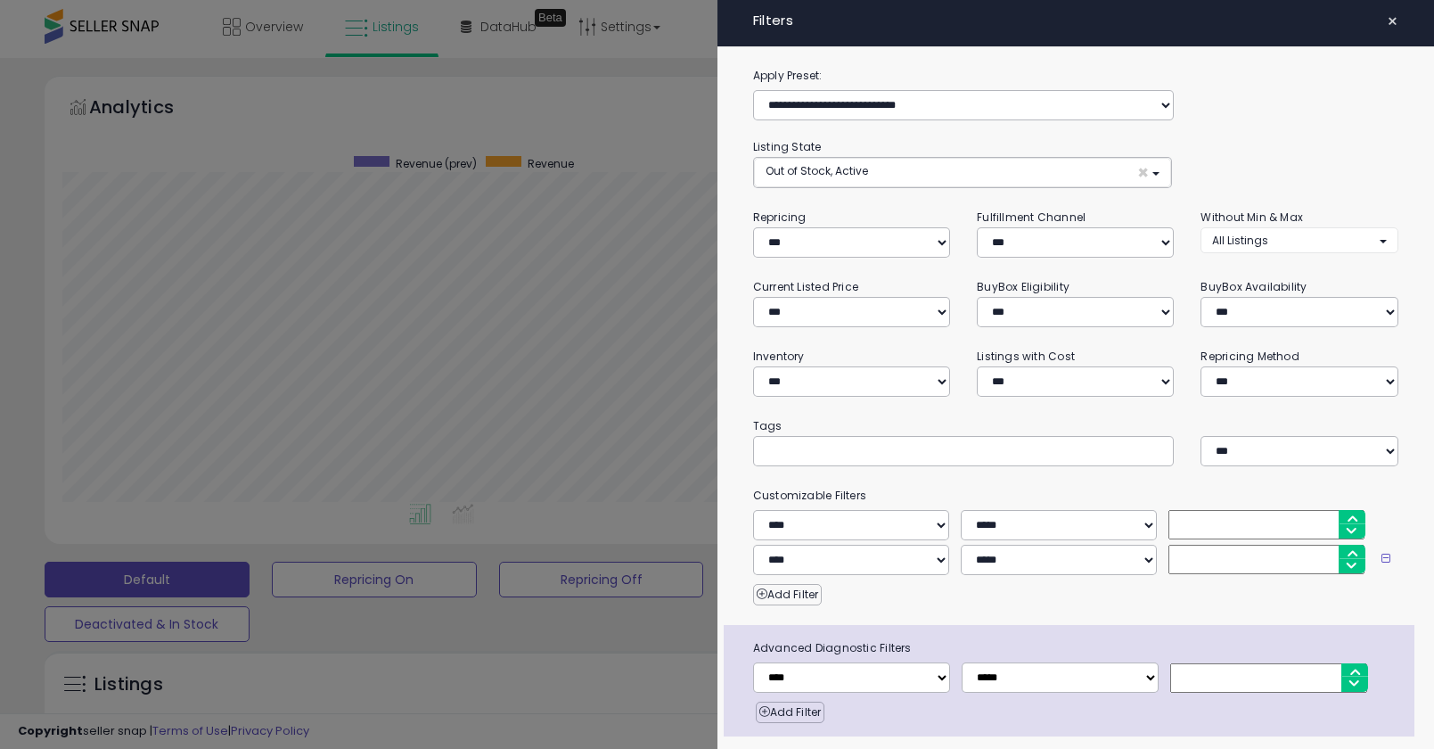 The height and width of the screenshot is (749, 1434). Describe the element at coordinates (1076, 21) in the screenshot. I see `h4: Filters` at that location.